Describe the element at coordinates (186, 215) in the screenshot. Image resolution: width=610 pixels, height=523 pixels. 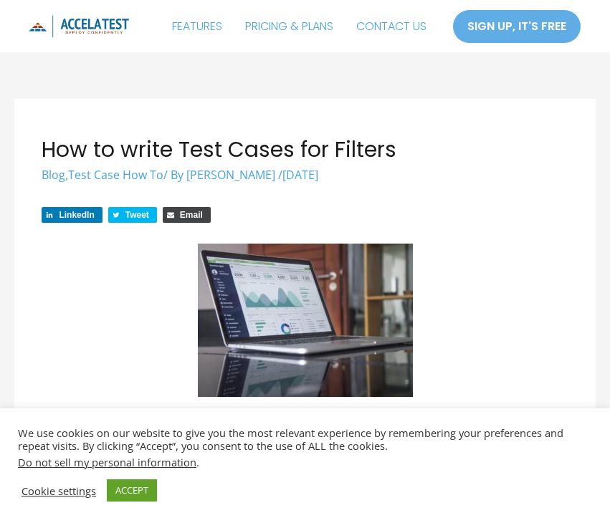
I see `a: Share via Email` at that location.